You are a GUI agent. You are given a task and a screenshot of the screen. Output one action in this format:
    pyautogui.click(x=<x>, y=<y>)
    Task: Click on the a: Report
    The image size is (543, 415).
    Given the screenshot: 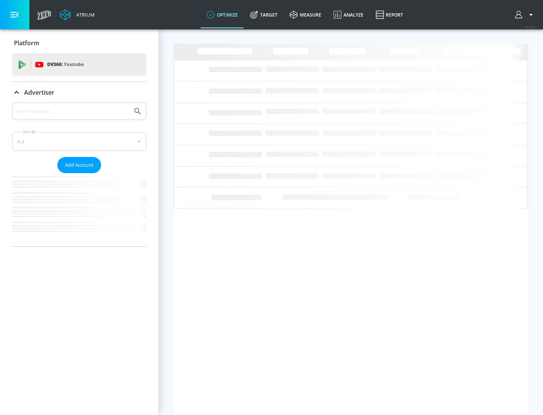 What is the action you would take?
    pyautogui.click(x=389, y=15)
    